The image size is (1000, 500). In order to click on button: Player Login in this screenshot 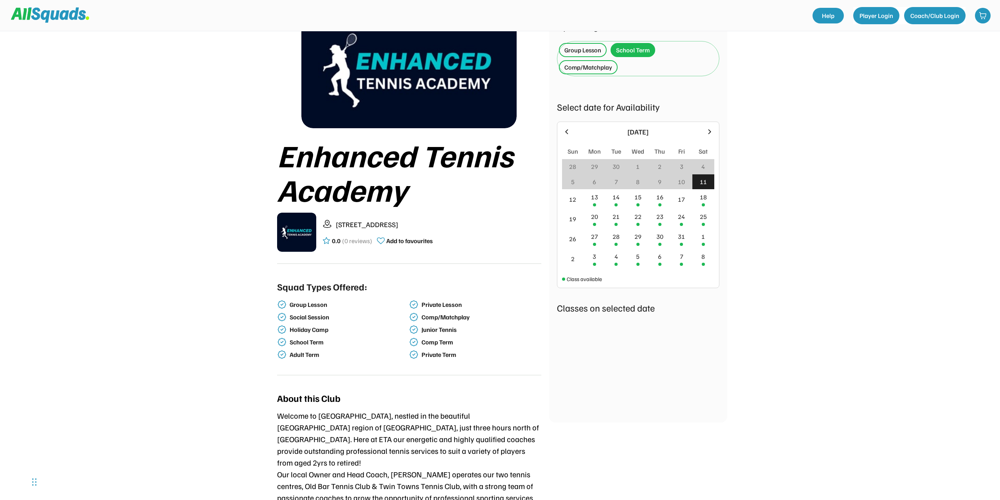, I will do `click(876, 16)`.